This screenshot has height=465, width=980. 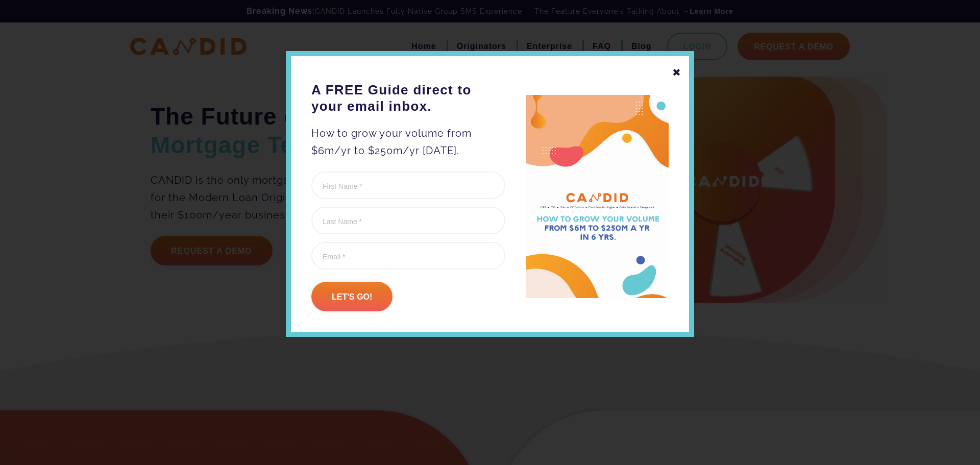 What do you see at coordinates (408, 185) in the screenshot?
I see `input: First Name *` at bounding box center [408, 185].